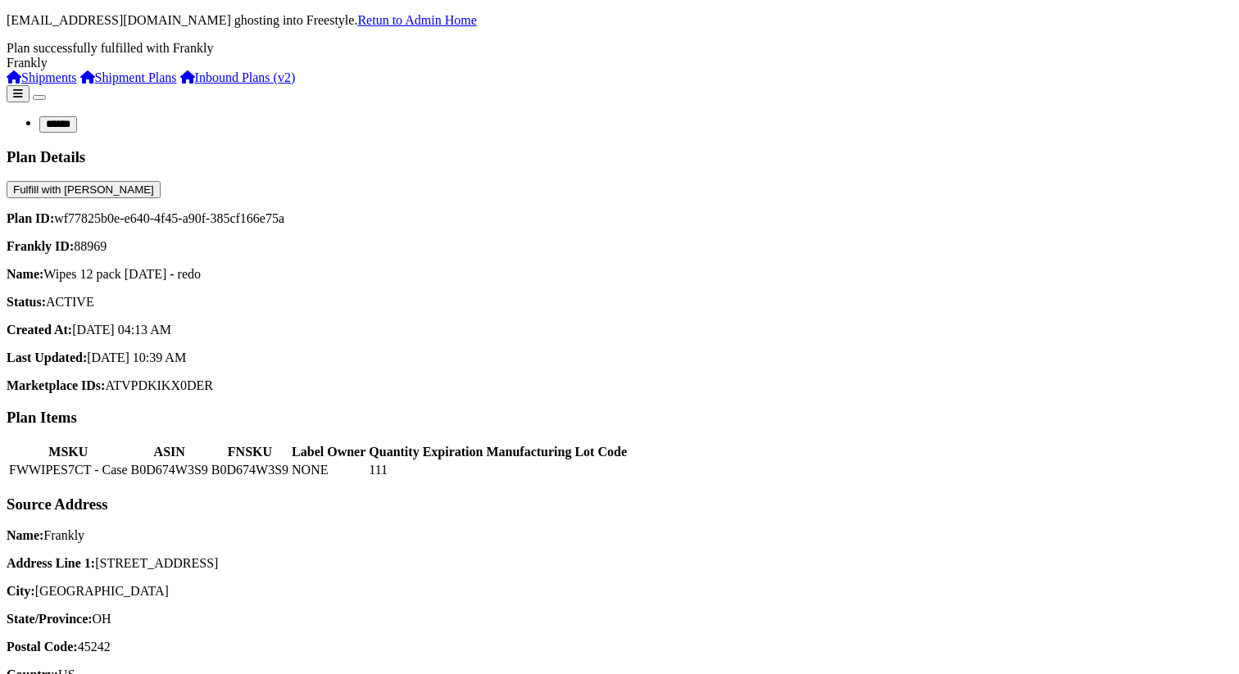  Describe the element at coordinates (619, 247) in the screenshot. I see `p: 88969` at that location.